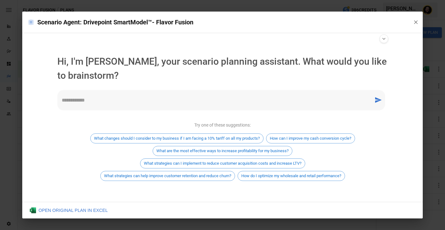 Image resolution: width=445 pixels, height=230 pixels. What do you see at coordinates (217, 22) in the screenshot?
I see `p: Scenario Agent: Drivepoint SmartModel™- Flavor Fusion` at bounding box center [217, 22].